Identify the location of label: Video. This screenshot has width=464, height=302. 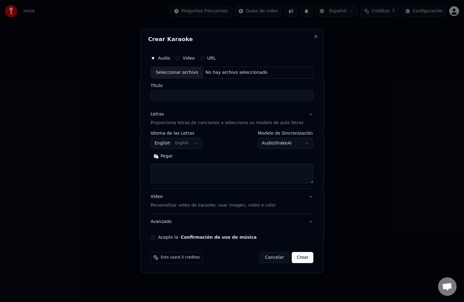
(188, 58).